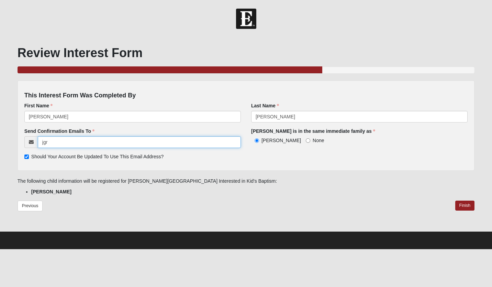 The height and width of the screenshot is (287, 492). What do you see at coordinates (246, 96) in the screenshot?
I see `h4: This Interest Form Was Completed By` at bounding box center [246, 96].